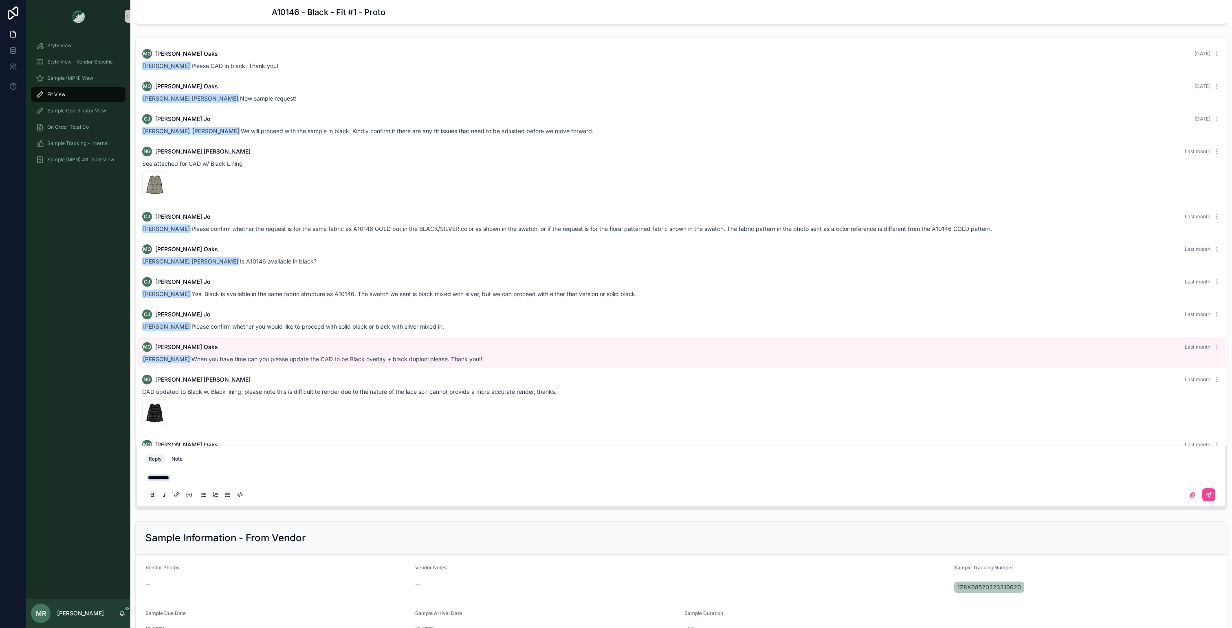 The height and width of the screenshot is (628, 1232). What do you see at coordinates (567, 229) in the screenshot?
I see `span: Please confirm whether the request is for the same fabric as A10146 GOLD but in the BLACK/SILVER ...` at bounding box center [567, 229].